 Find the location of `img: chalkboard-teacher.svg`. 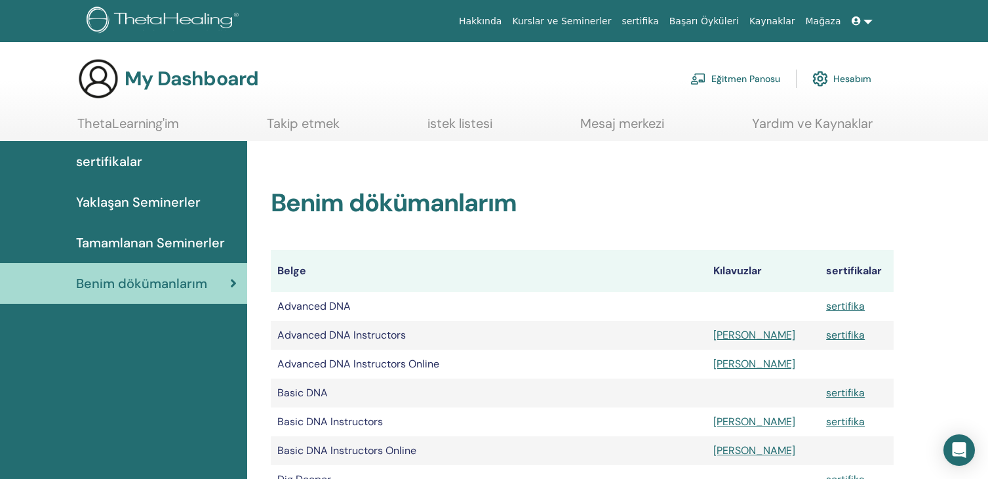

img: chalkboard-teacher.svg is located at coordinates (698, 79).